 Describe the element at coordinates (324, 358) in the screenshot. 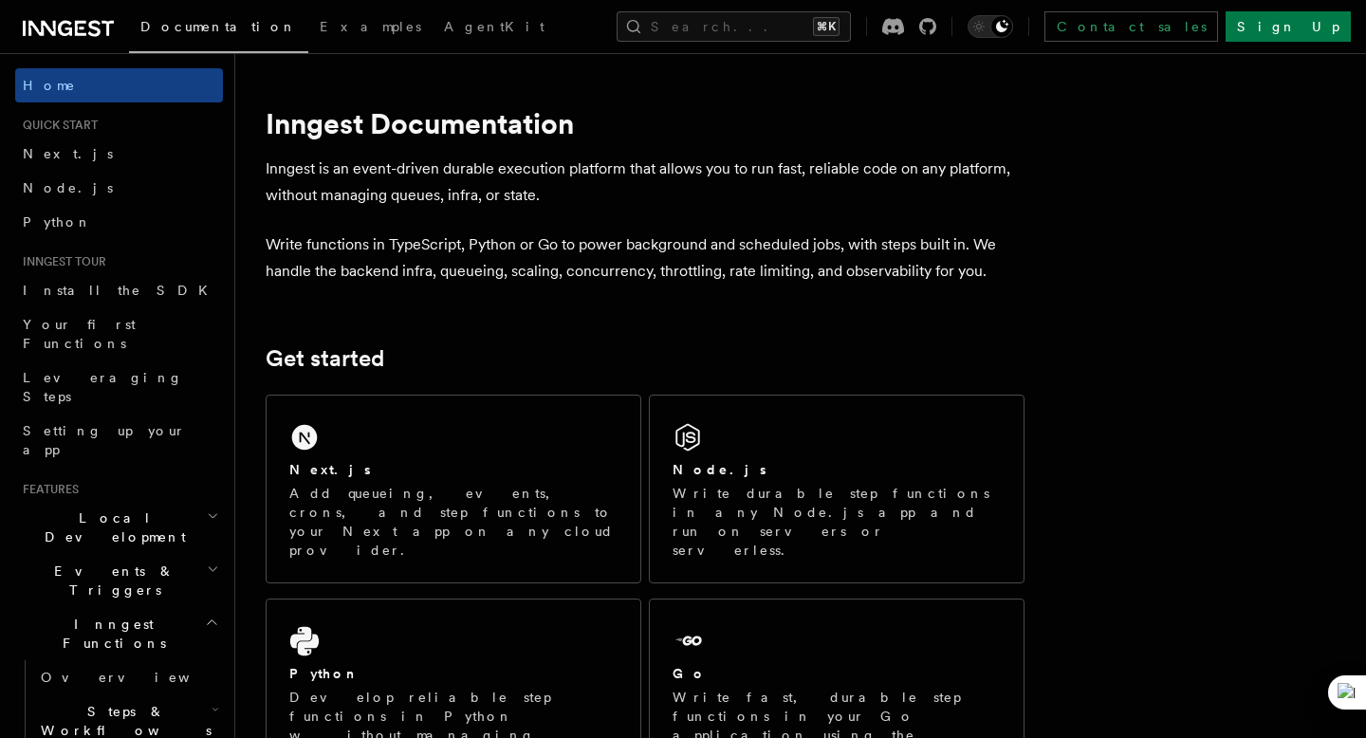

I see `a: Get started` at that location.